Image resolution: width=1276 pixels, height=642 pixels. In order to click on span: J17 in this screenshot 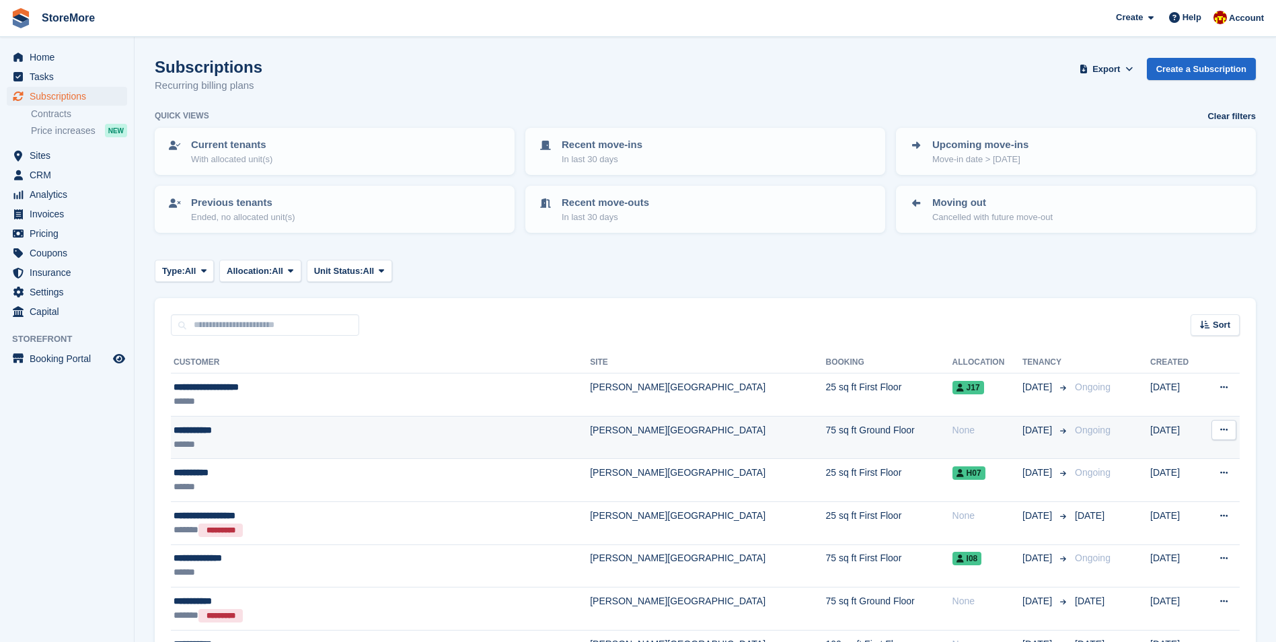, I will do `click(968, 387)`.